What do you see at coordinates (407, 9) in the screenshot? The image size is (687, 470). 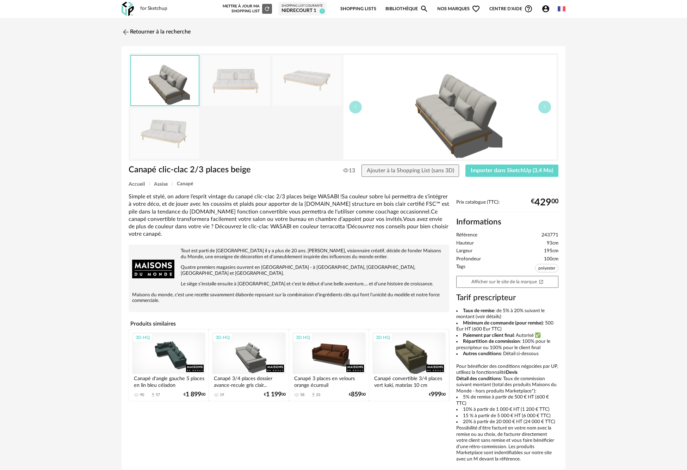 I see `a: BibliothèqueMagnify icon` at bounding box center [407, 9].